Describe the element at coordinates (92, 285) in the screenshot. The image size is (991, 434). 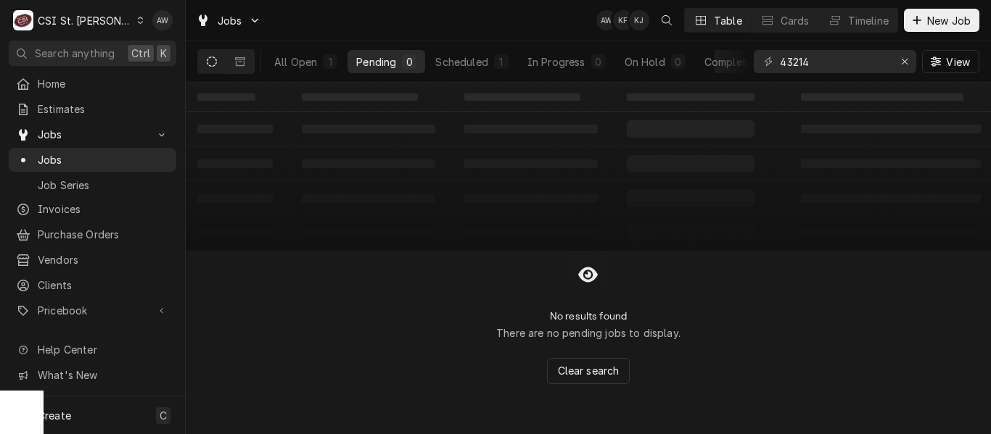
I see `a: Clients` at that location.